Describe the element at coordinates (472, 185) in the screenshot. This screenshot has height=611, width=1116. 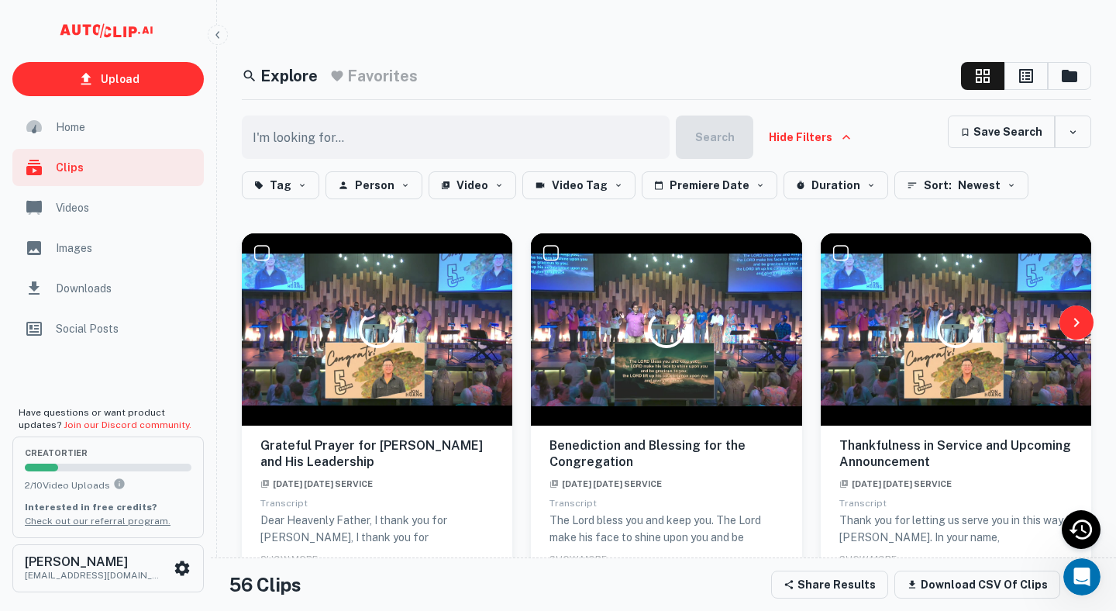
I see `button: Video` at that location.